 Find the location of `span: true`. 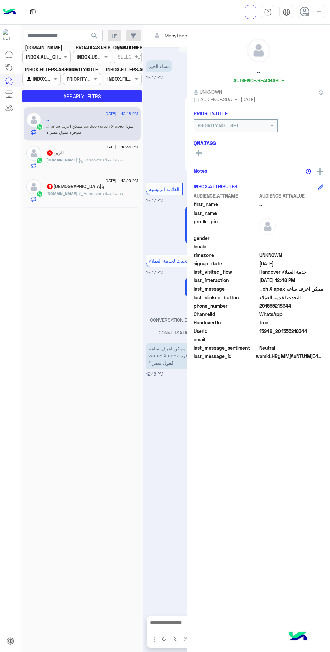

span: true is located at coordinates (291, 323).